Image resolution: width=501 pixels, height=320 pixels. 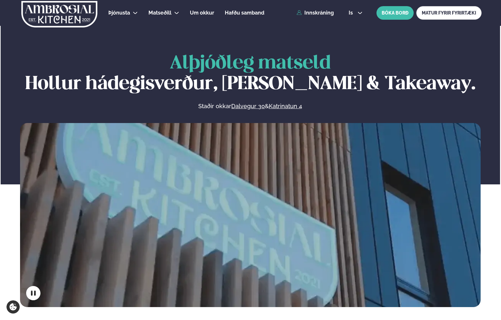 I want to click on a: Cookie settings, so click(x=13, y=307).